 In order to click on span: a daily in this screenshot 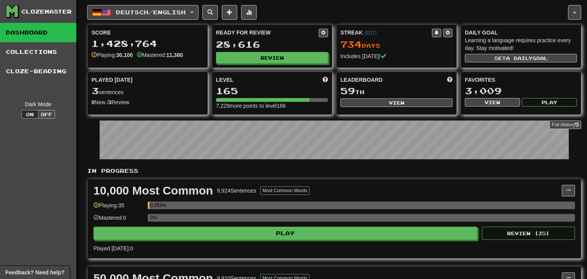, I will do `click(519, 58)`.